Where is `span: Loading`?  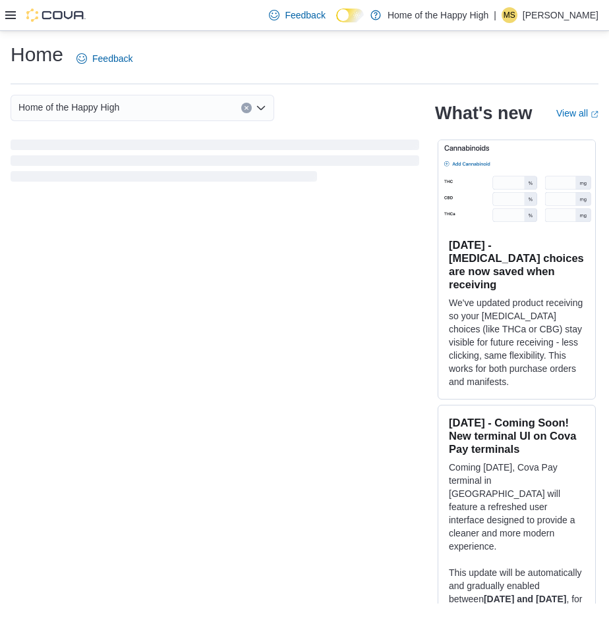
span: Loading is located at coordinates (215, 163).